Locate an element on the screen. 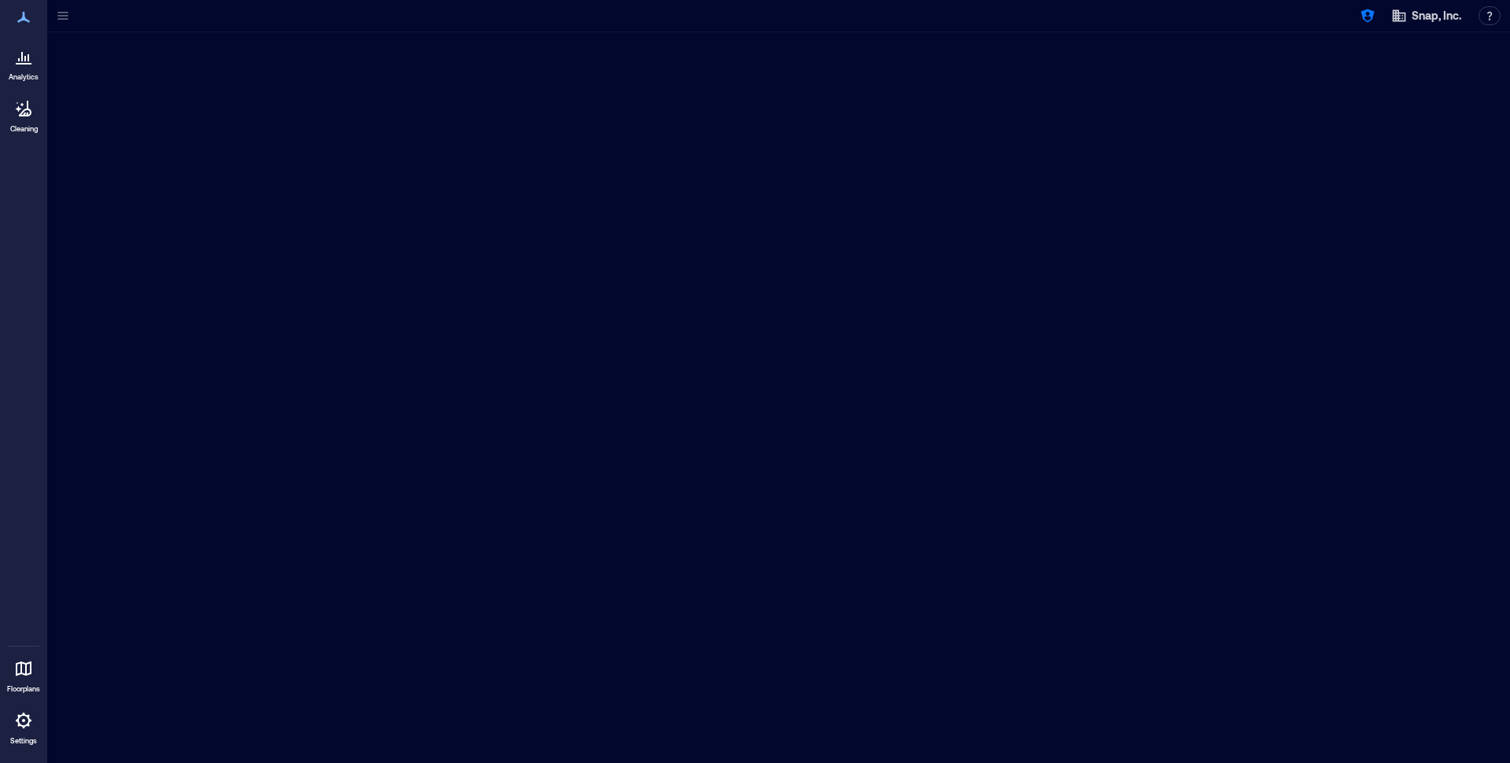 The width and height of the screenshot is (1510, 763). p: Settings is located at coordinates (24, 741).